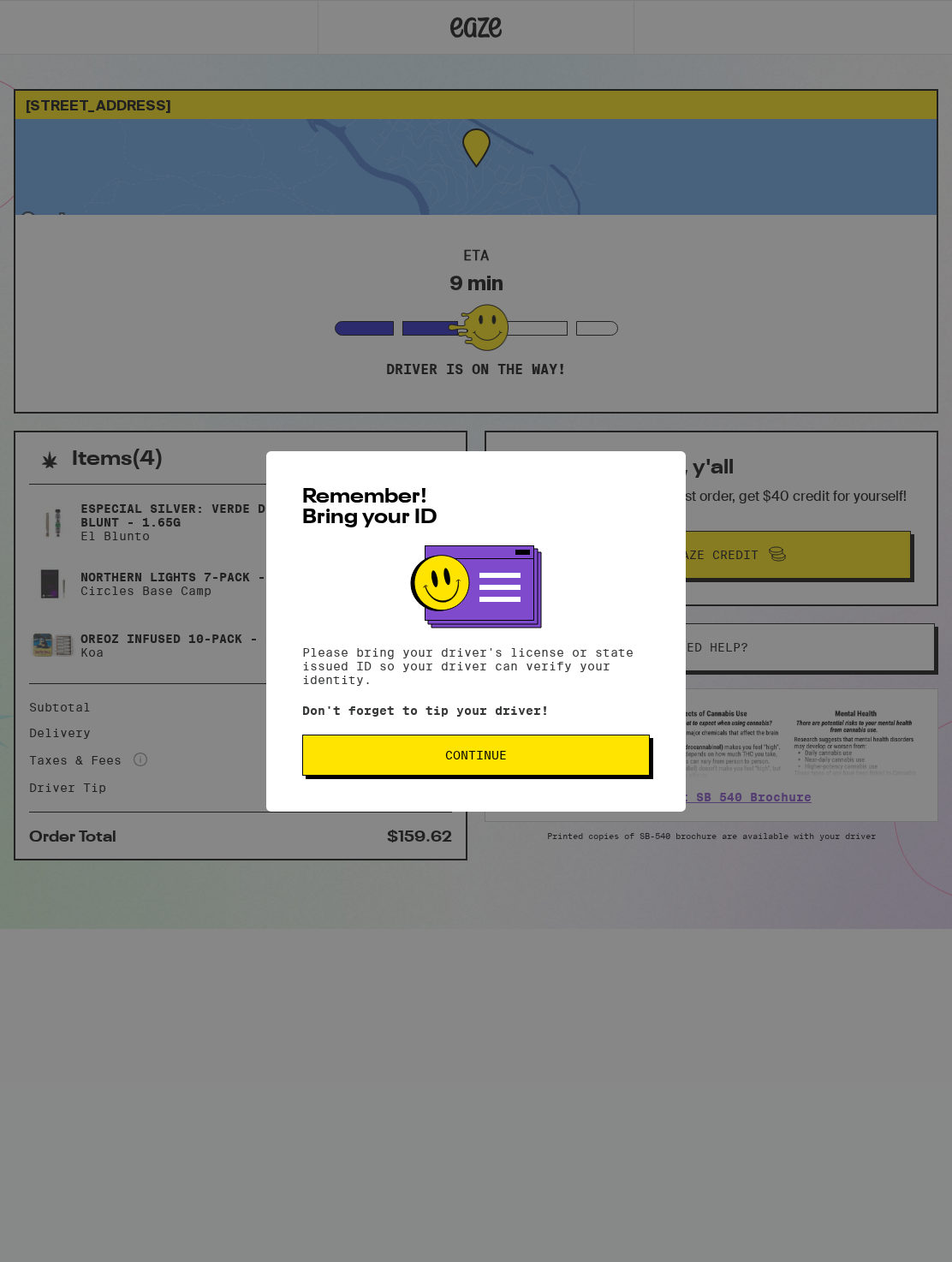 Image resolution: width=952 pixels, height=1262 pixels. I want to click on p: Please bring your driver's license or state issued ID so your driver can verify your identity., so click(476, 666).